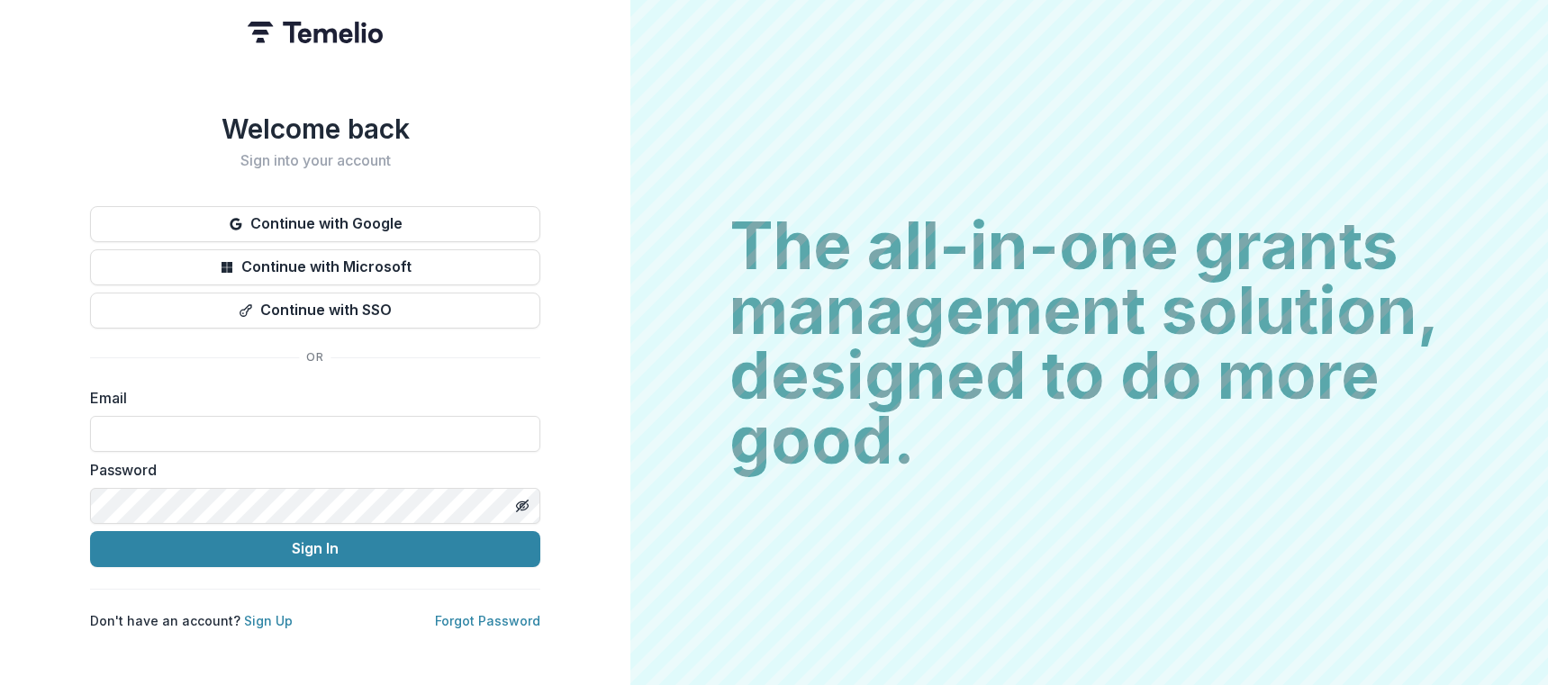 The height and width of the screenshot is (685, 1548). Describe the element at coordinates (315, 224) in the screenshot. I see `button: Continue with Google` at that location.